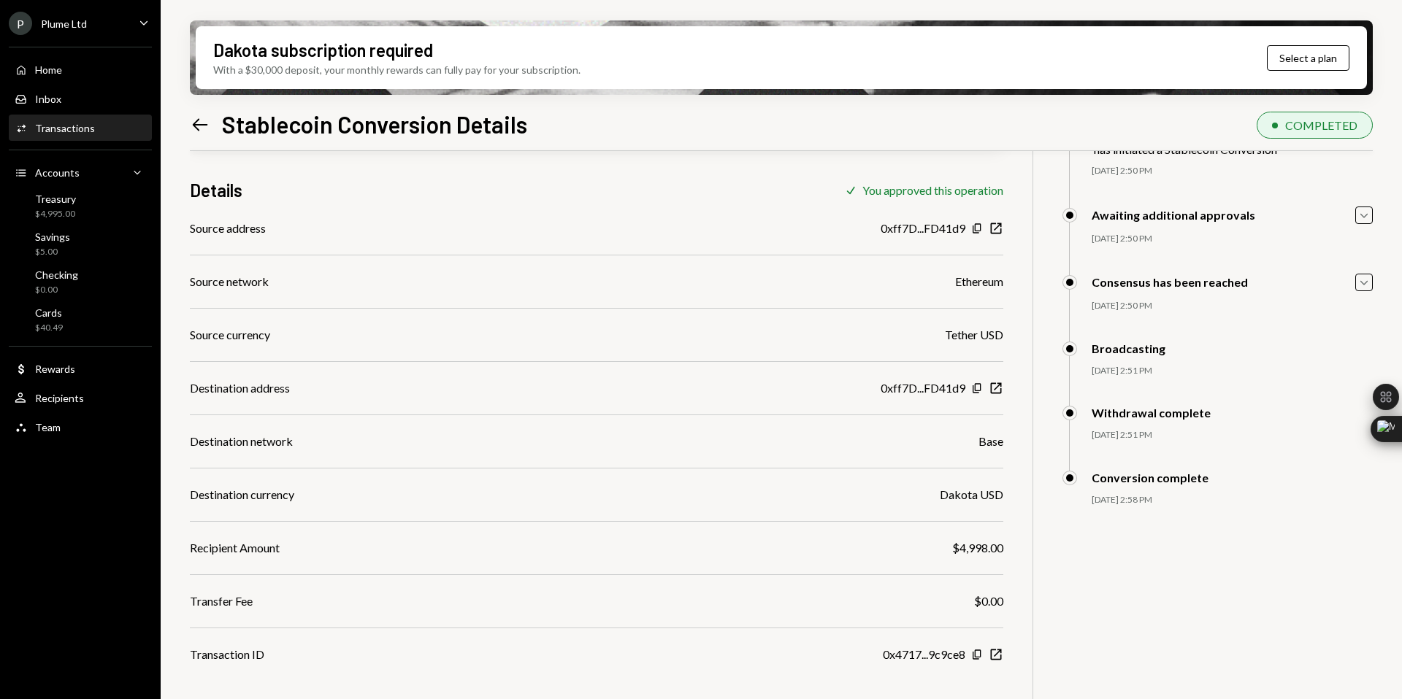  Describe the element at coordinates (396, 69) in the screenshot. I see `div: With a $30,000 deposit, your monthly rewards can fully pay for your subscription.` at that location.